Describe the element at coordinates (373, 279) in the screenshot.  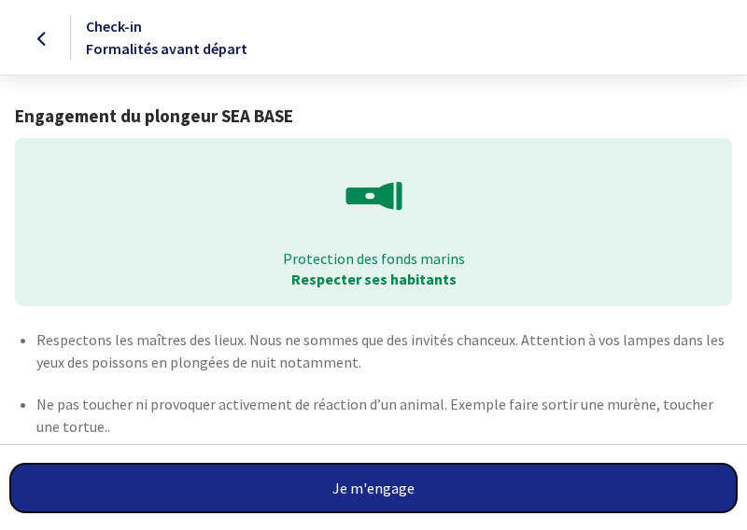
I see `strong: Respecter ses habitants` at that location.